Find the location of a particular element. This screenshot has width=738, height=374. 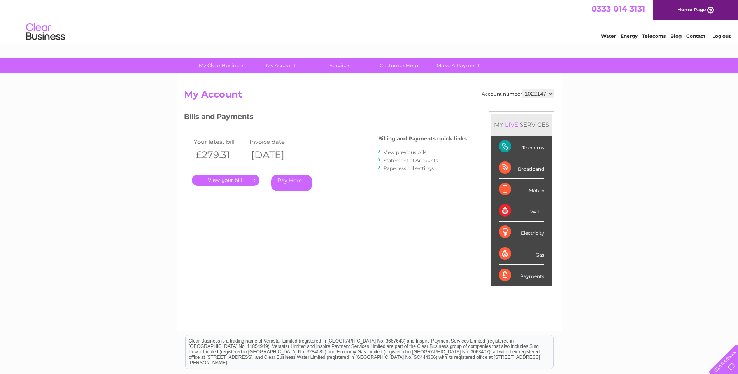

a: Customer Help is located at coordinates (399, 65).